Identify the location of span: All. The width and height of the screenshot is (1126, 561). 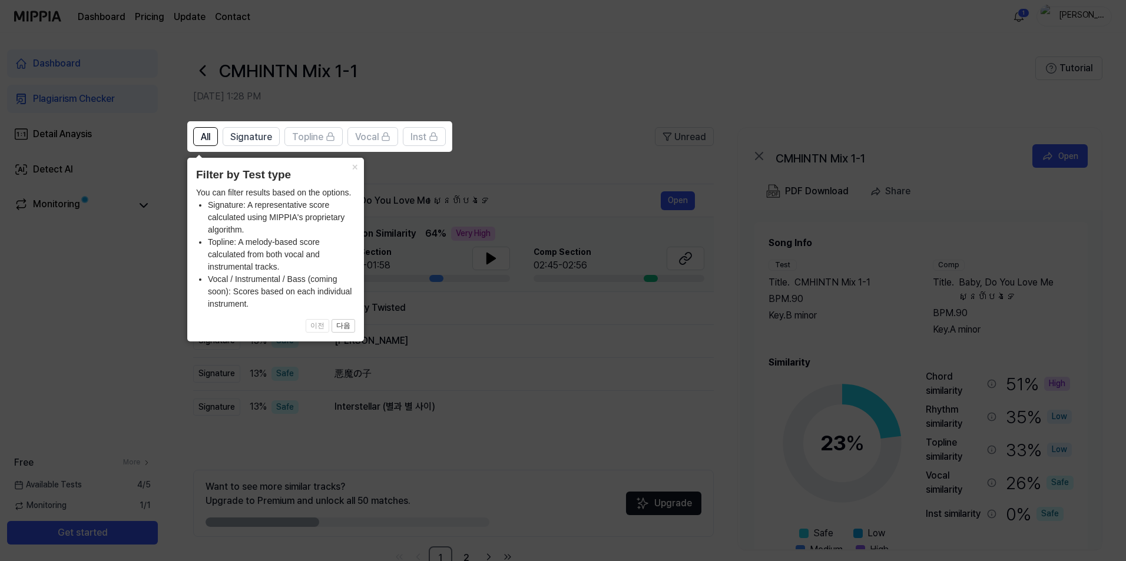
(206, 137).